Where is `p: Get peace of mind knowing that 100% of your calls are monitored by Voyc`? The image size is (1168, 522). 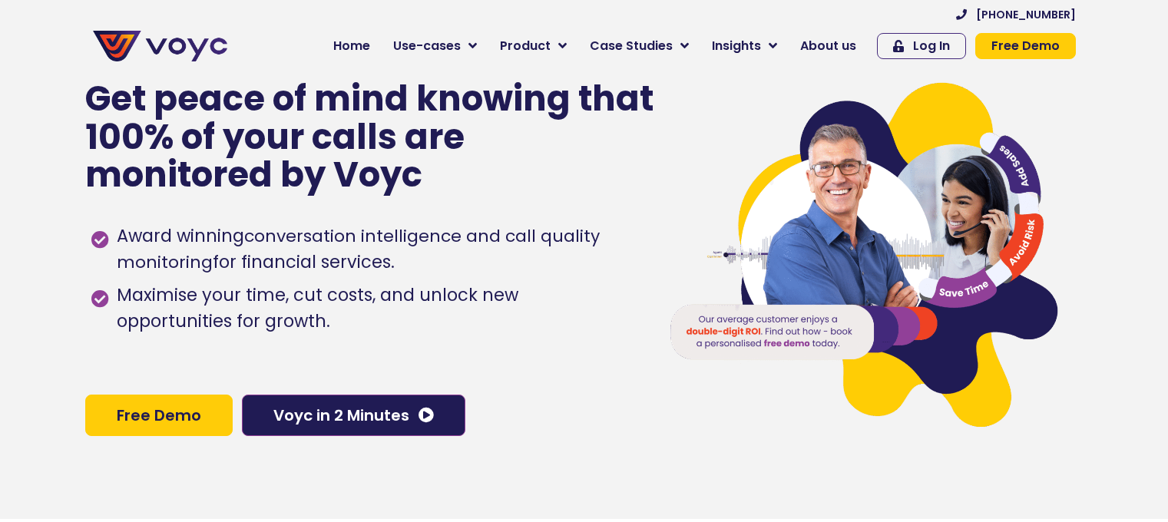 p: Get peace of mind knowing that 100% of your calls are monitored by Voyc is located at coordinates (370, 137).